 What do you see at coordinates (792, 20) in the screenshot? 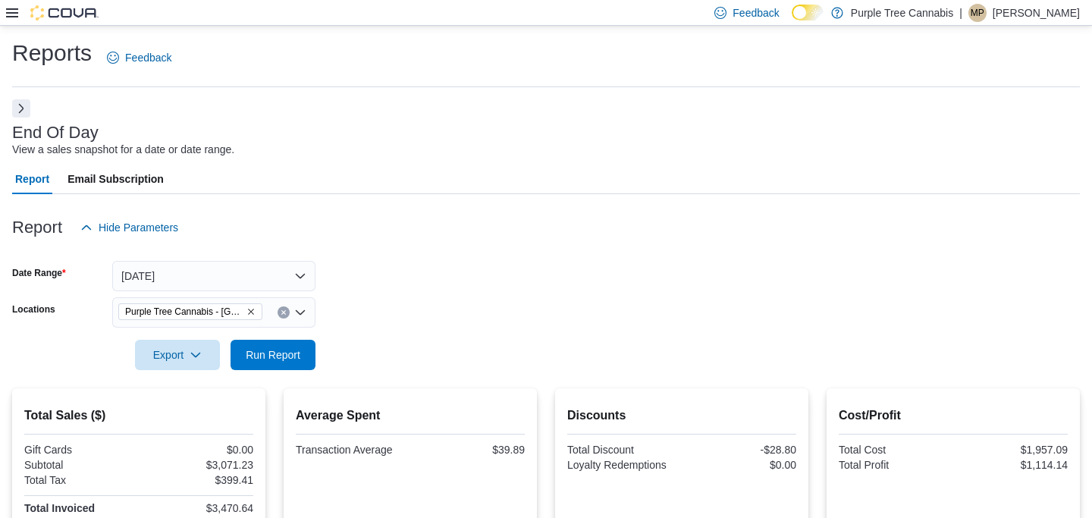
I see `span: Dark Mode` at bounding box center [792, 20].